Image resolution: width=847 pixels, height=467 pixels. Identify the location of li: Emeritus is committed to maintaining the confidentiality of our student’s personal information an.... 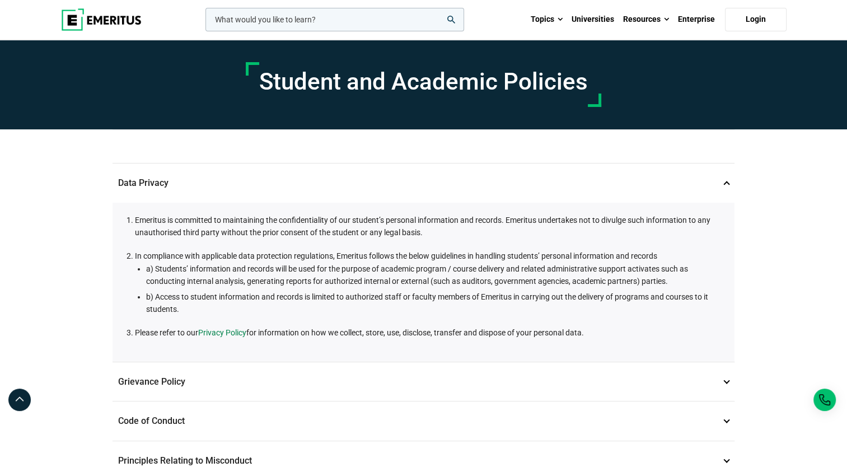
(429, 226).